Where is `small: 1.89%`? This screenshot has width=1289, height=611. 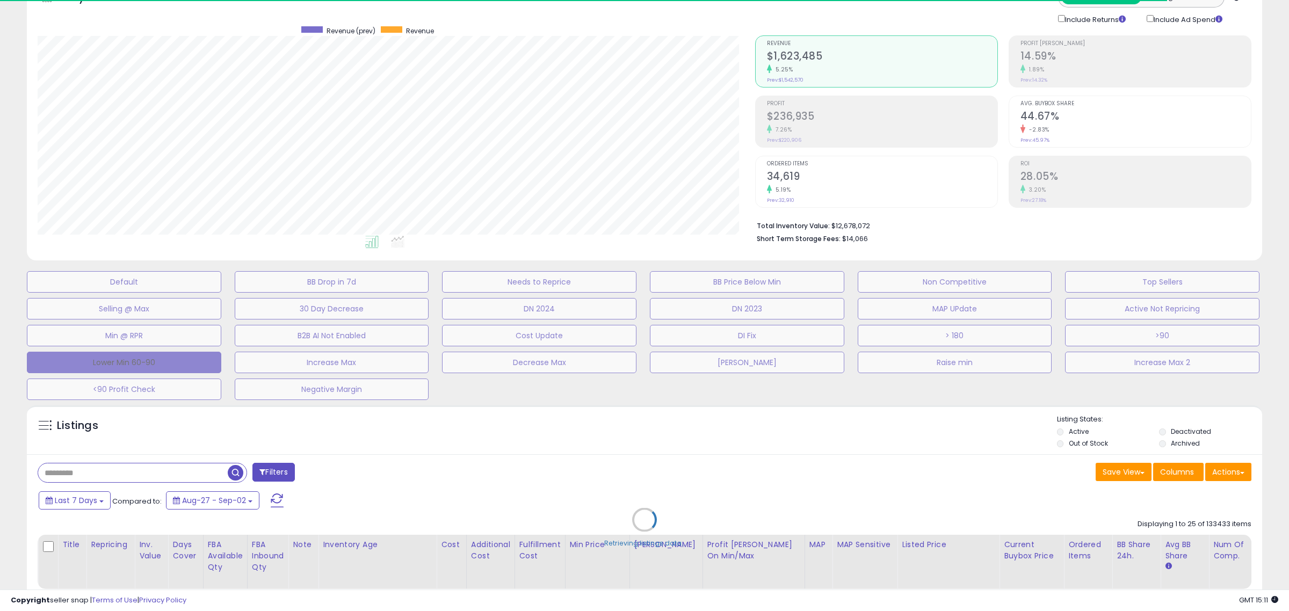 small: 1.89% is located at coordinates (1035, 69).